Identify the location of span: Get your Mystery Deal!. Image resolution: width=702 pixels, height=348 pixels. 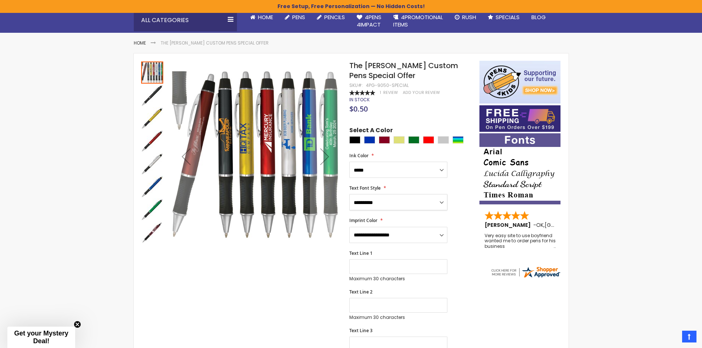
(41, 337).